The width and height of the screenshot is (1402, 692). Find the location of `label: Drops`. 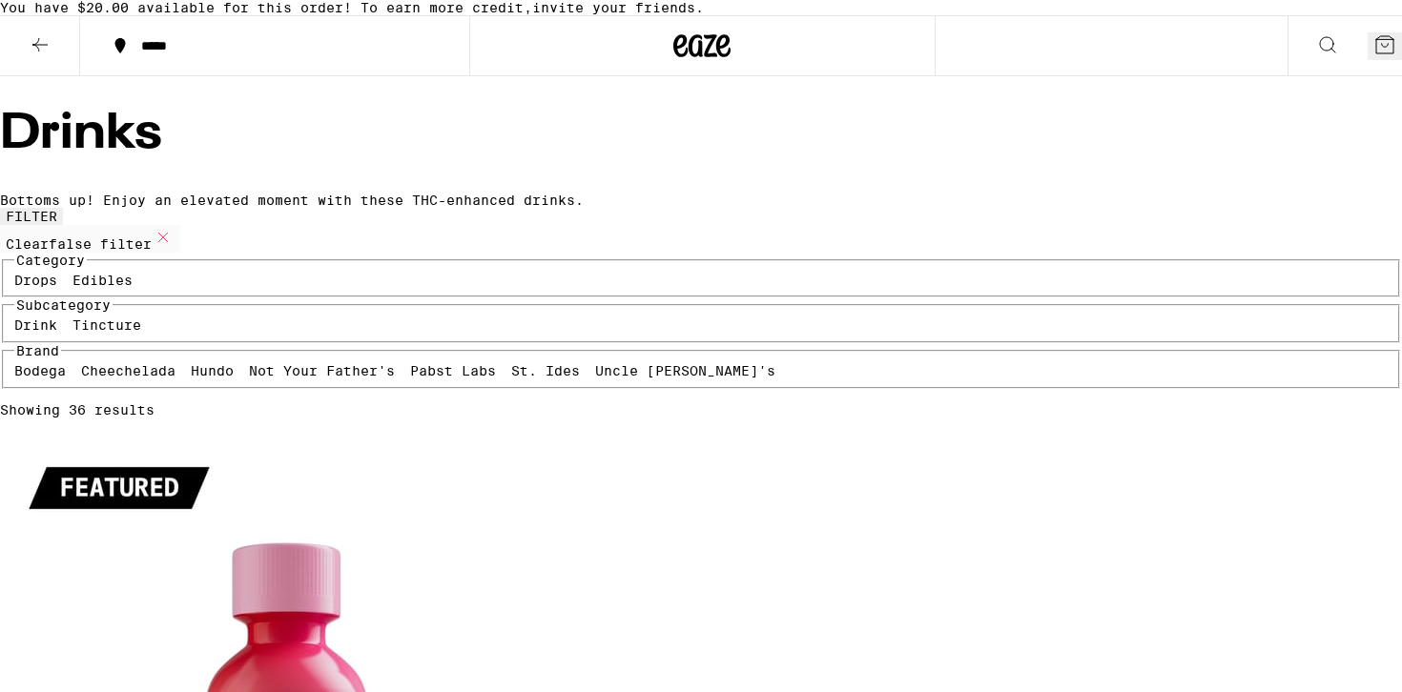

label: Drops is located at coordinates (35, 280).